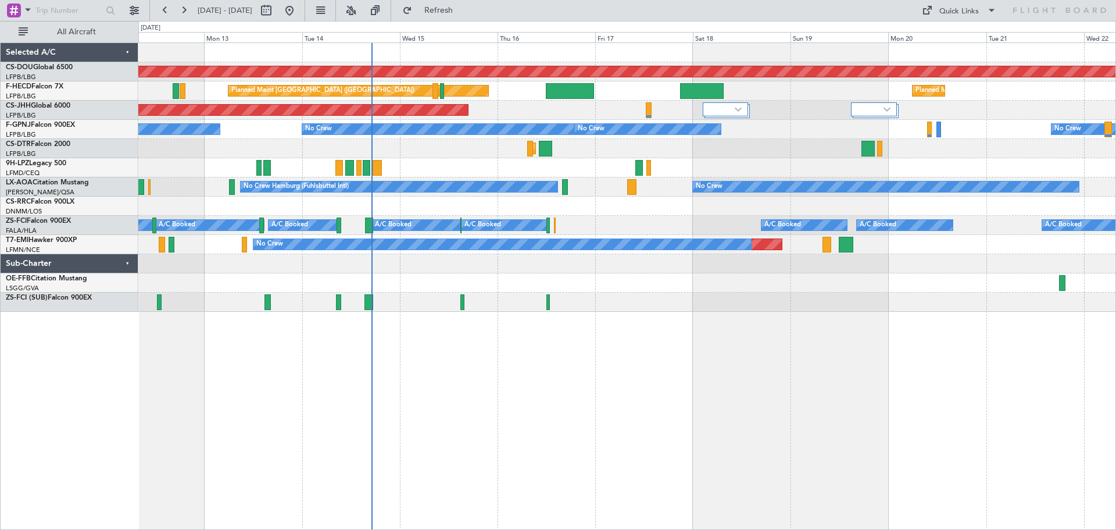  Describe the element at coordinates (959, 12) in the screenshot. I see `div: Quick Links` at that location.